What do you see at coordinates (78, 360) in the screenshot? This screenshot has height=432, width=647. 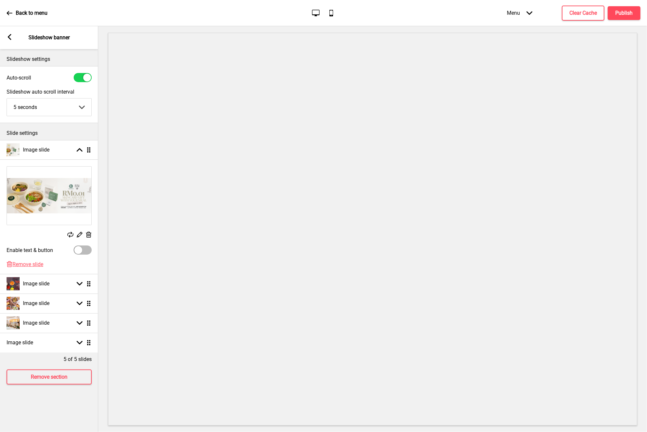 I see `p: 5 of 5 slides` at bounding box center [78, 360].